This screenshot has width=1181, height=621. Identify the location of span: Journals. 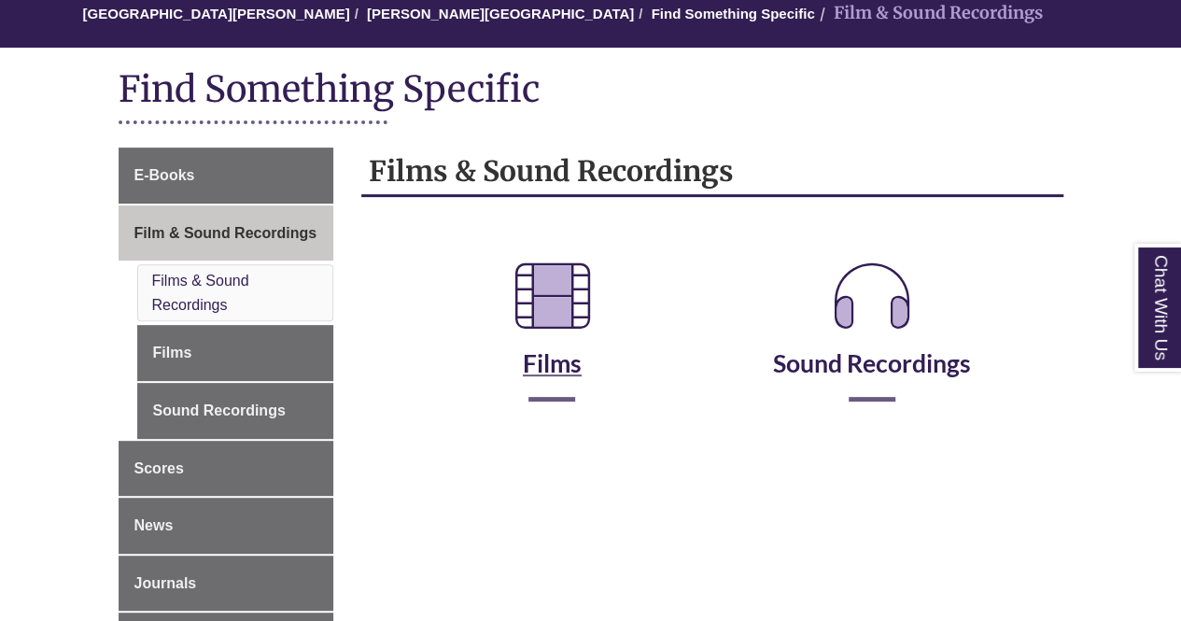
(165, 583).